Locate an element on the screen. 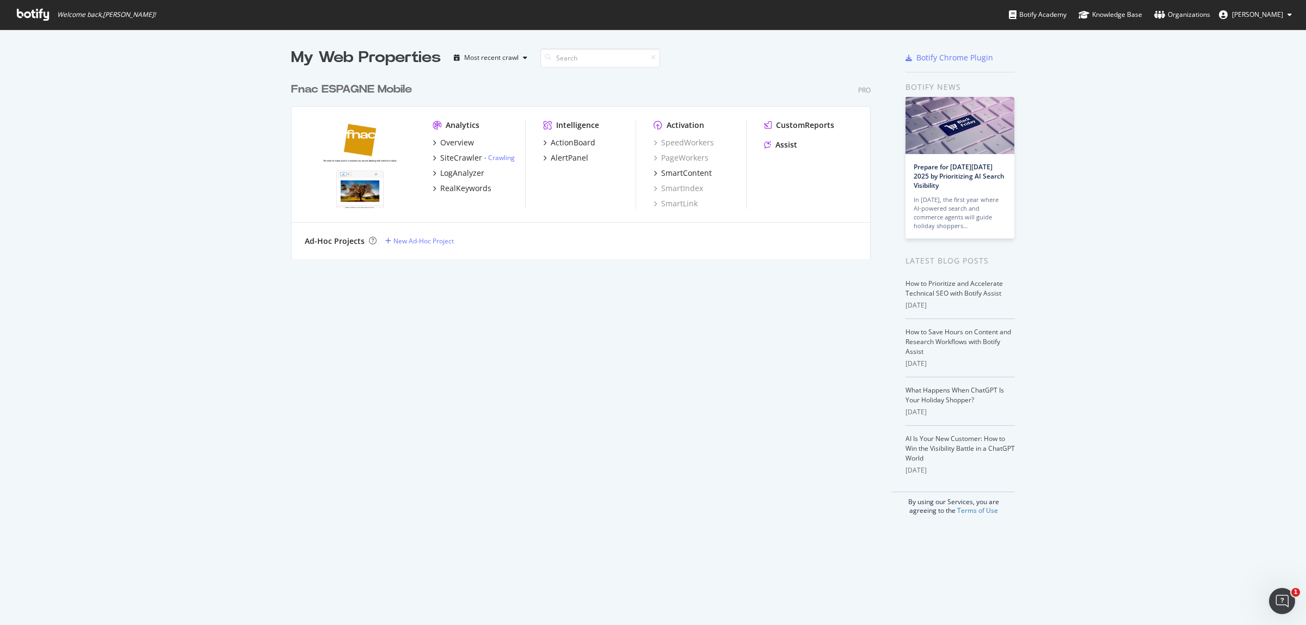  input: Search is located at coordinates (600, 58).